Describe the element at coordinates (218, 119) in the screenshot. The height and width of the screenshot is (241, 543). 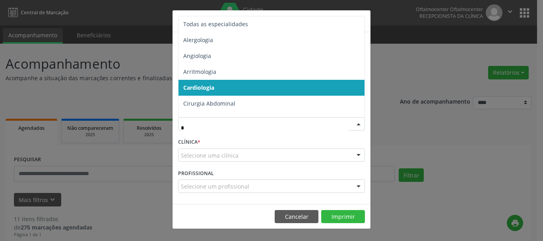
I see `span: Cirurgia Cabeça e Pescoço` at that location.